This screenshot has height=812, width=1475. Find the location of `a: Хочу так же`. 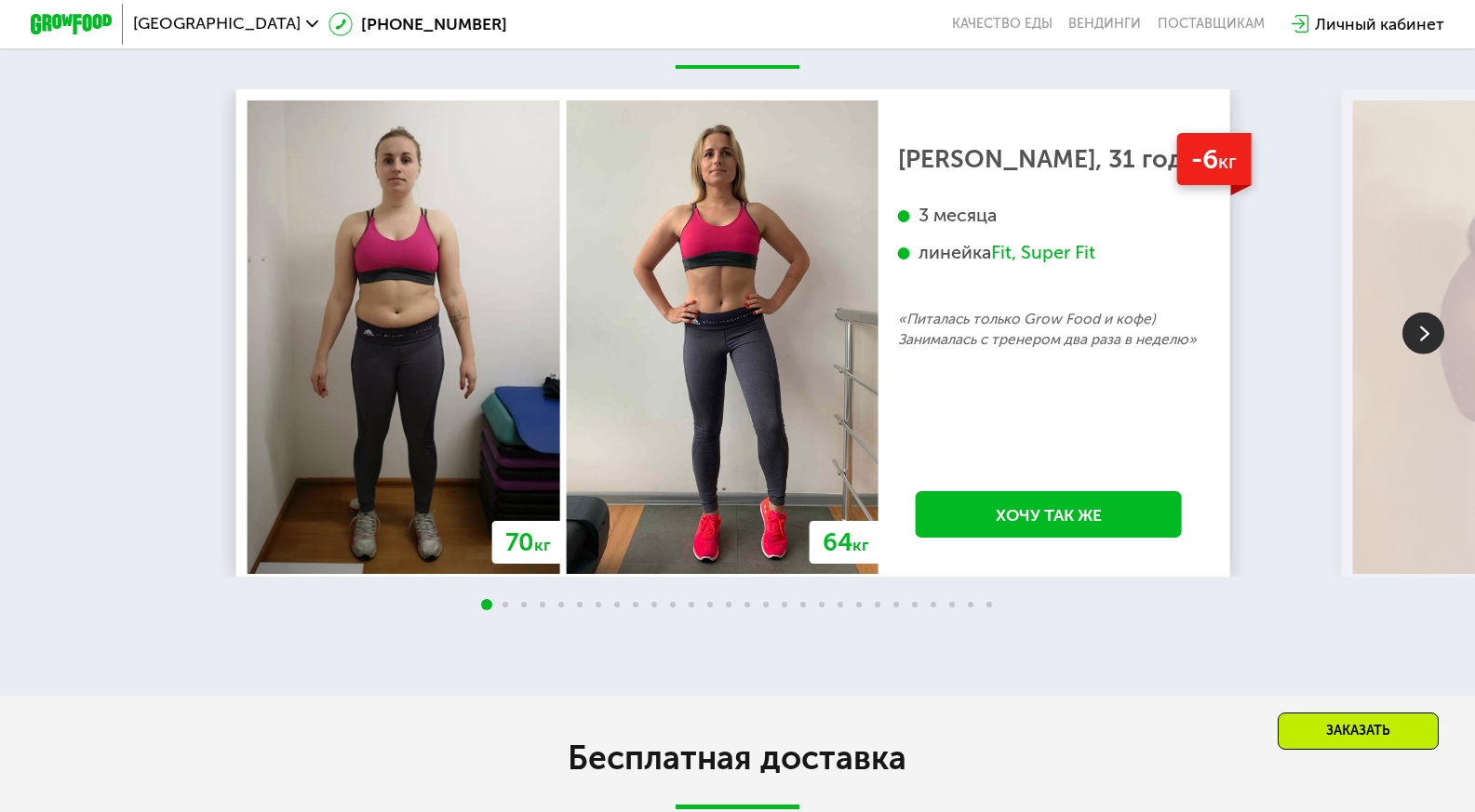

a: Хочу так же is located at coordinates (1048, 515).